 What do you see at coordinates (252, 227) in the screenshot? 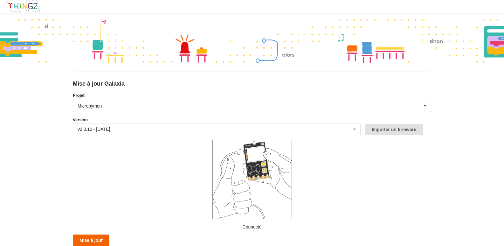
I see `p: Connecté` at bounding box center [252, 227].